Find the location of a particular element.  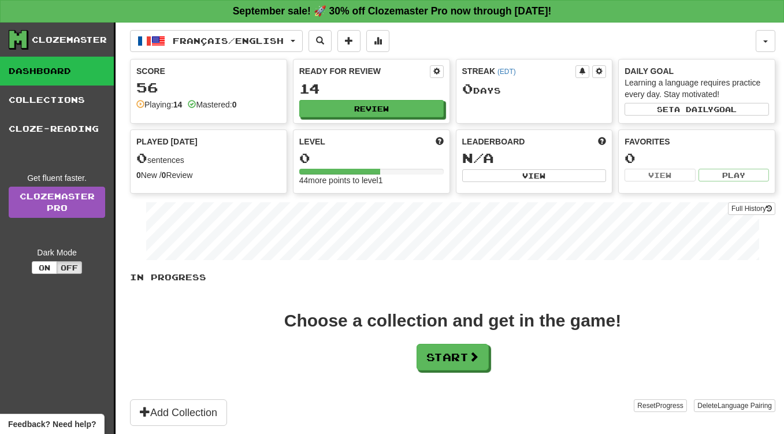

div: Streak is located at coordinates (519, 71).